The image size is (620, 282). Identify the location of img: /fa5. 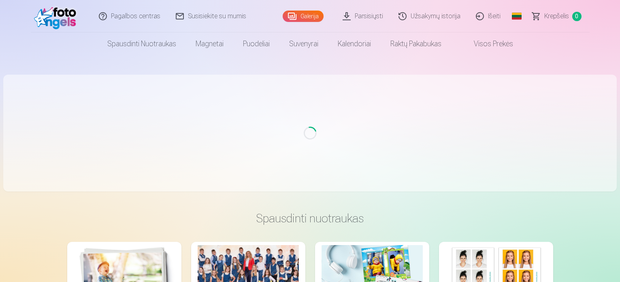
(57, 16).